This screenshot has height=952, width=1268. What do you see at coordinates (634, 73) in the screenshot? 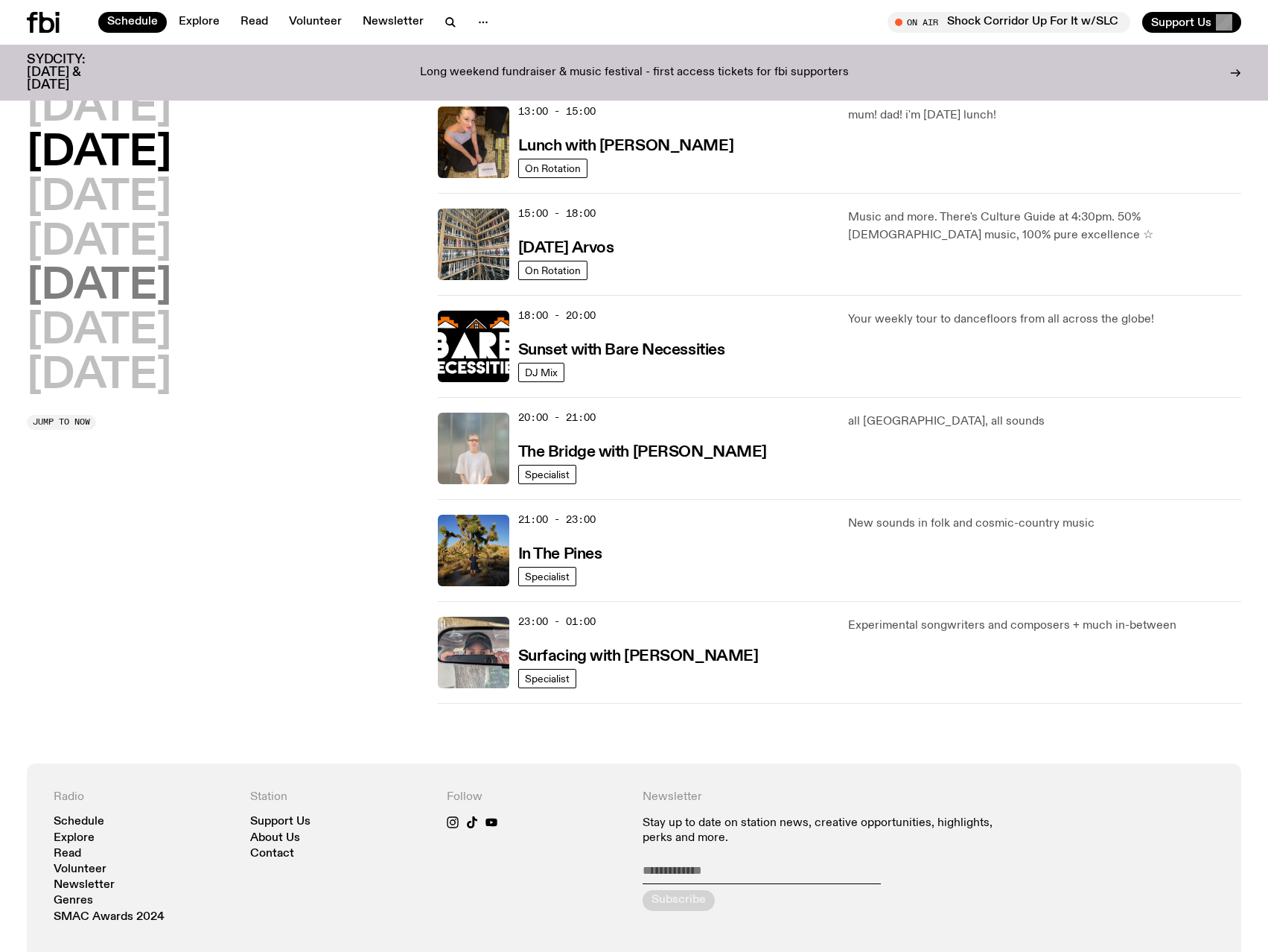
I see `p: Long weekend fundraiser & music festival - first access tickets for fbi supporters` at bounding box center [634, 73].